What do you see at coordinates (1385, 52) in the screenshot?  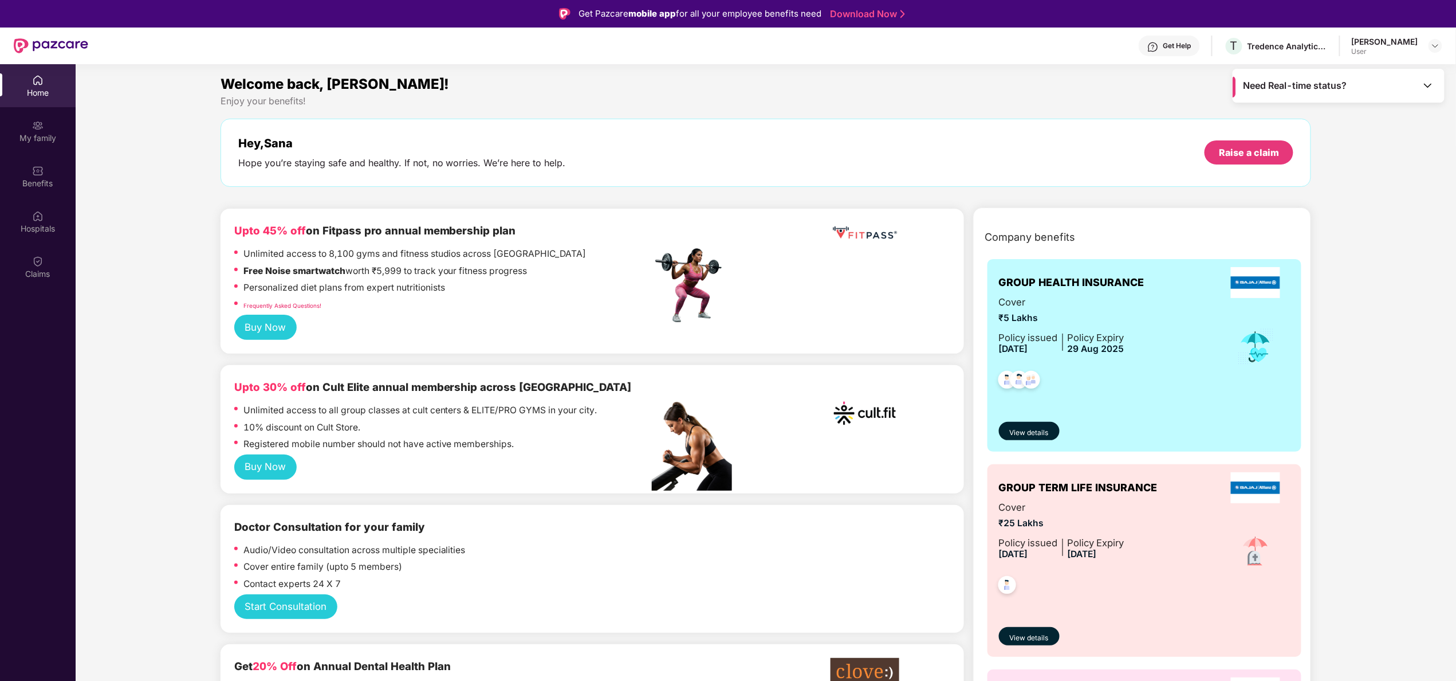 I see `div: User` at bounding box center [1385, 52].